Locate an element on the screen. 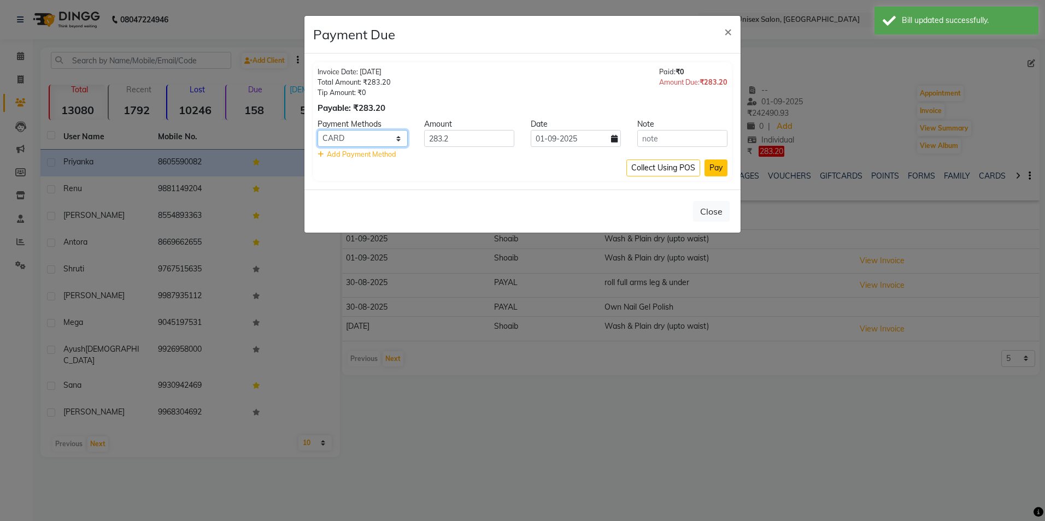  h4: Payment Due is located at coordinates (354, 34).